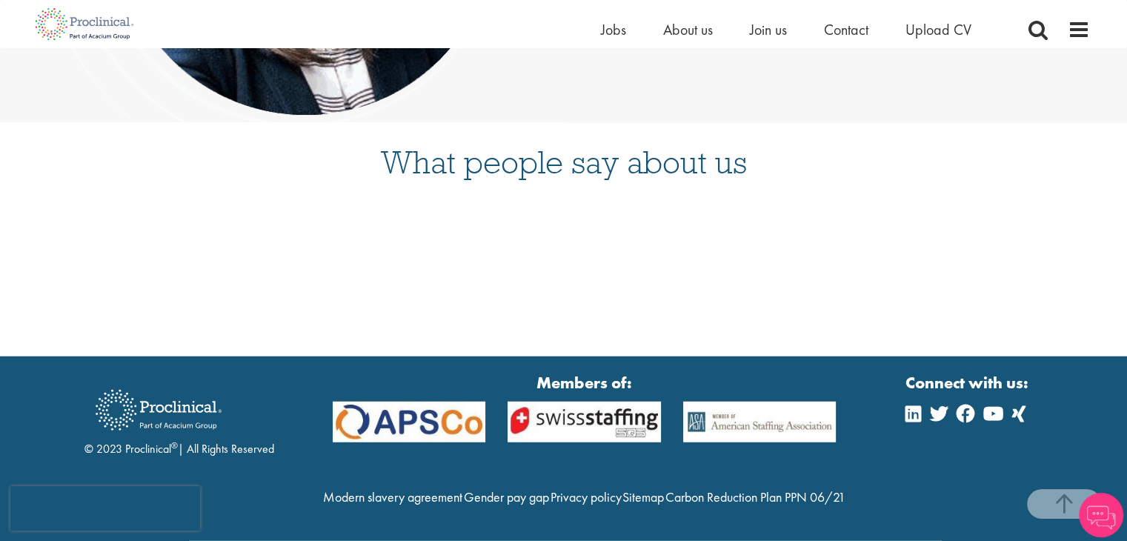 Image resolution: width=1127 pixels, height=541 pixels. What do you see at coordinates (585, 496) in the screenshot?
I see `a: Privacy policy` at bounding box center [585, 496].